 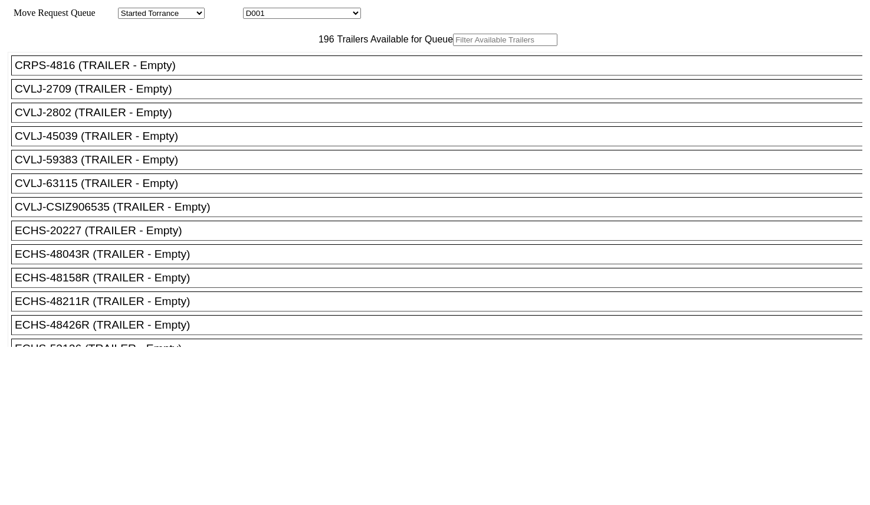 What do you see at coordinates (442, 184) in the screenshot?
I see `div: CVLJ-63115 (TRAILER - Empty)` at bounding box center [442, 184].